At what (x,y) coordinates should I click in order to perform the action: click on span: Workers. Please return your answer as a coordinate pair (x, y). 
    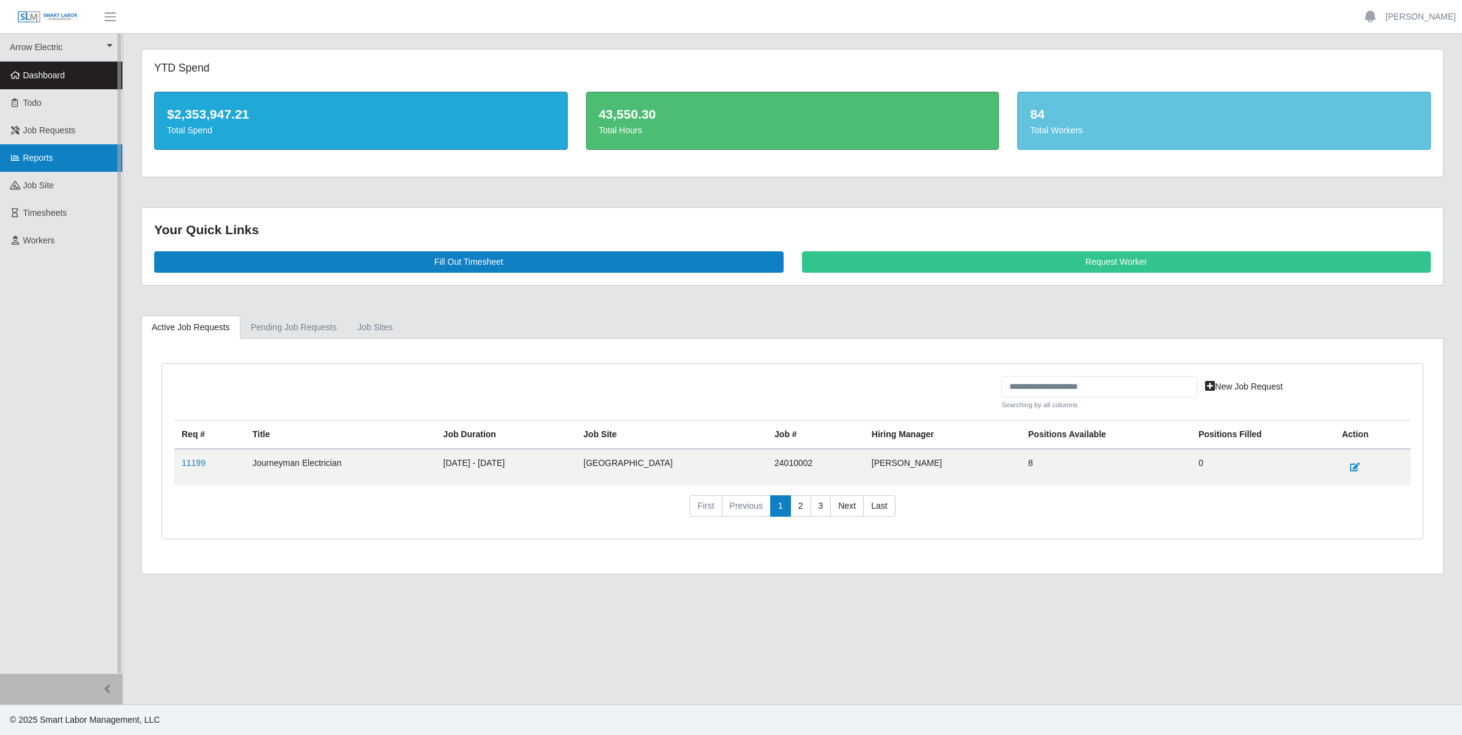
    Looking at the image, I should click on (39, 240).